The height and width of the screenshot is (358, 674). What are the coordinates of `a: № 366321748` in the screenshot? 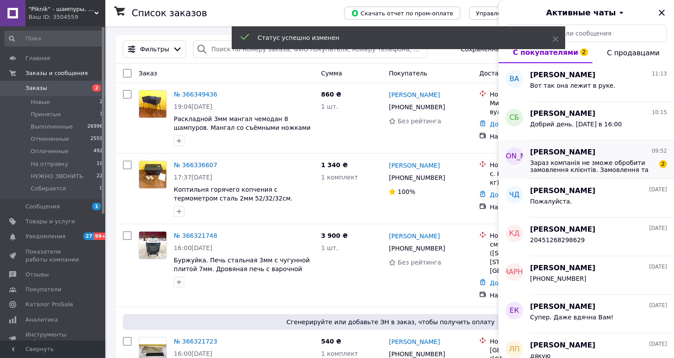 It's located at (195, 236).